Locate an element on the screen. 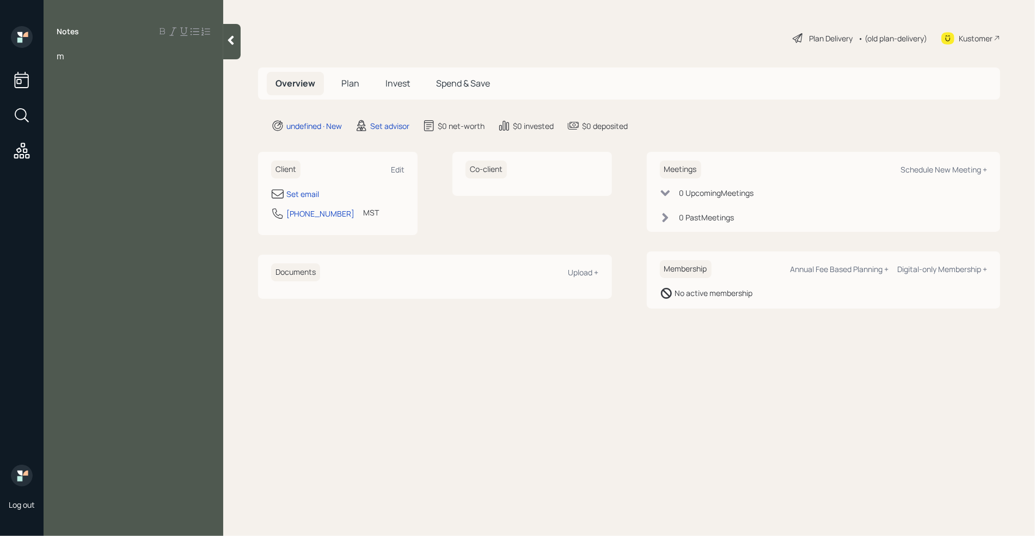 The image size is (1035, 536). h6: Meetings is located at coordinates (681, 169).